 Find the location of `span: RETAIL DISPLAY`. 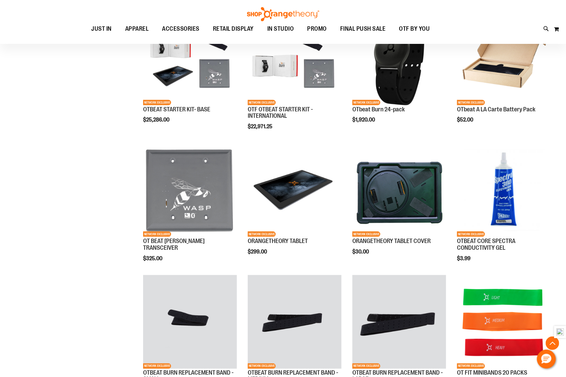

span: RETAIL DISPLAY is located at coordinates (233, 29).